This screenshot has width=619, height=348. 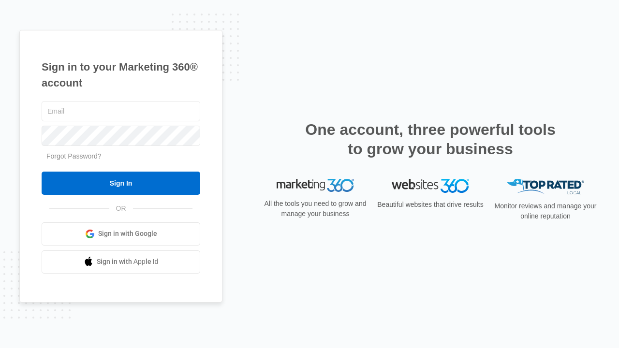 I want to click on img: Top Rated Local, so click(x=546, y=187).